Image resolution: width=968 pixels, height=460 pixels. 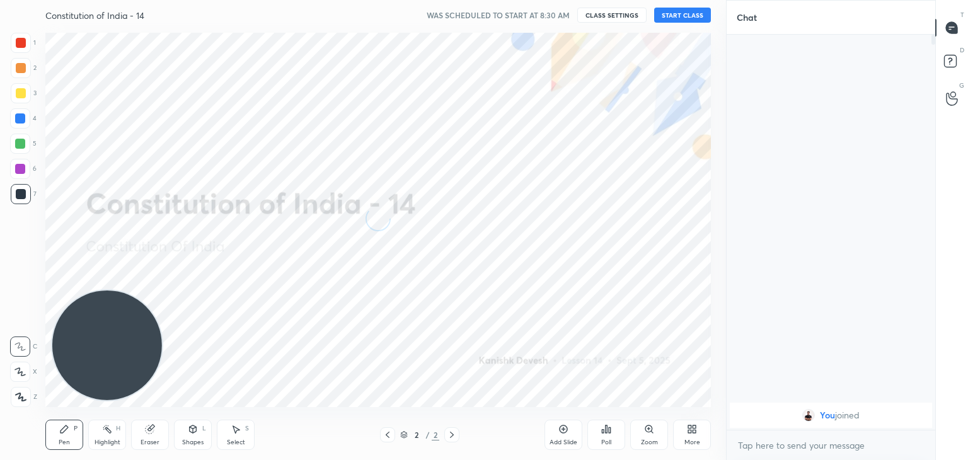 What do you see at coordinates (23, 144) in the screenshot?
I see `div: 5` at bounding box center [23, 144].